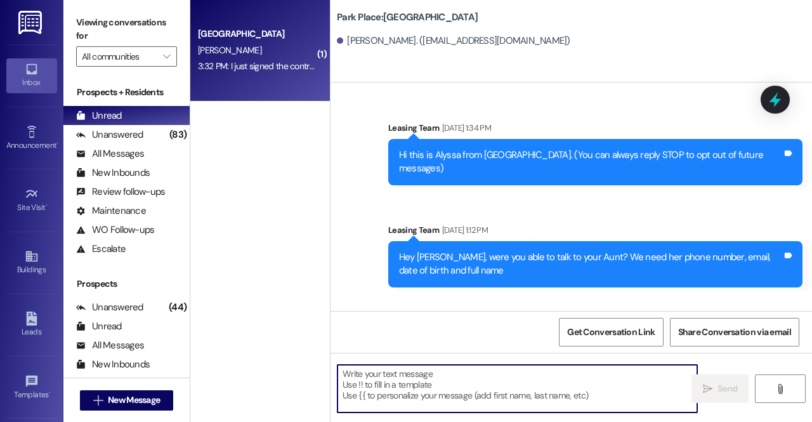  Describe the element at coordinates (178, 307) in the screenshot. I see `div: (44)` at that location.